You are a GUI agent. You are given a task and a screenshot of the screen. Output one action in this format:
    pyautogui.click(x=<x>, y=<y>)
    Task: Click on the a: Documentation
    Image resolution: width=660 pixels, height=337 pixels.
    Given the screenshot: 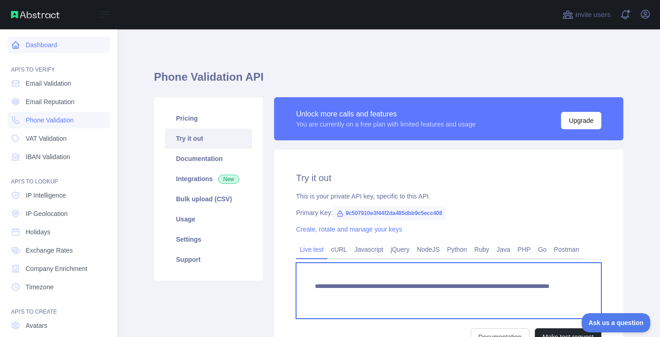 What is the action you would take?
    pyautogui.click(x=208, y=159)
    